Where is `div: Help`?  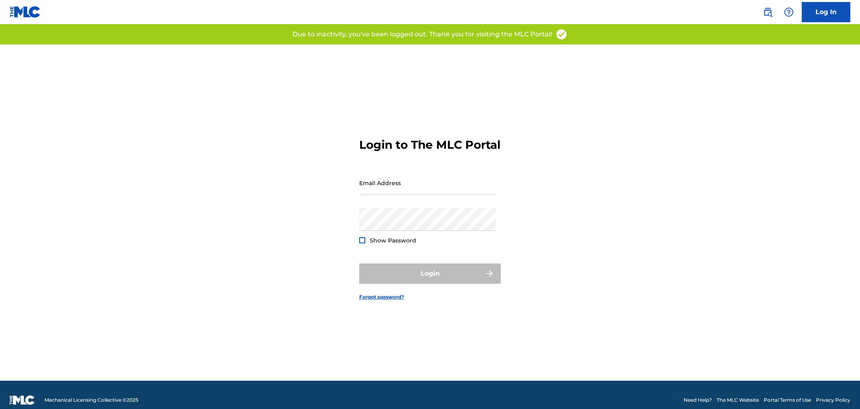
div: Help is located at coordinates (789, 12).